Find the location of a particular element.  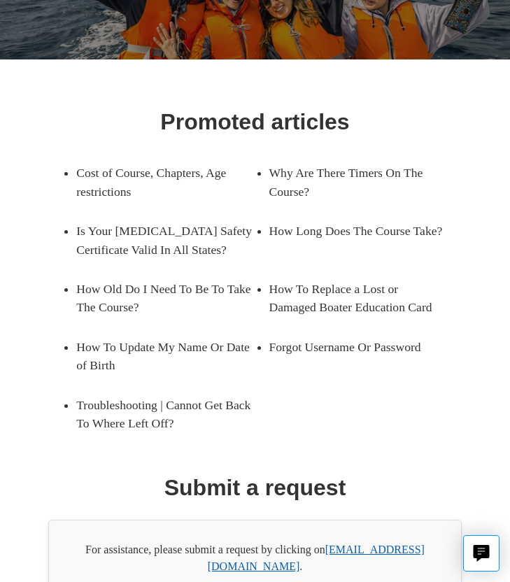

button: Live chat is located at coordinates (481, 553).